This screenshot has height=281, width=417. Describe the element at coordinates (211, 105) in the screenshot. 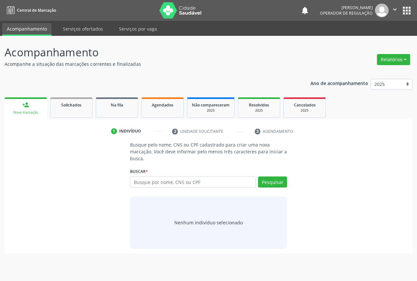

I see `span: Não compareceram` at that location.